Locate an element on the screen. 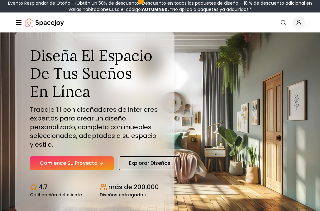 The width and height of the screenshot is (320, 211). font: *No aplica a paquetes ya adquiridos.* is located at coordinates (211, 9).